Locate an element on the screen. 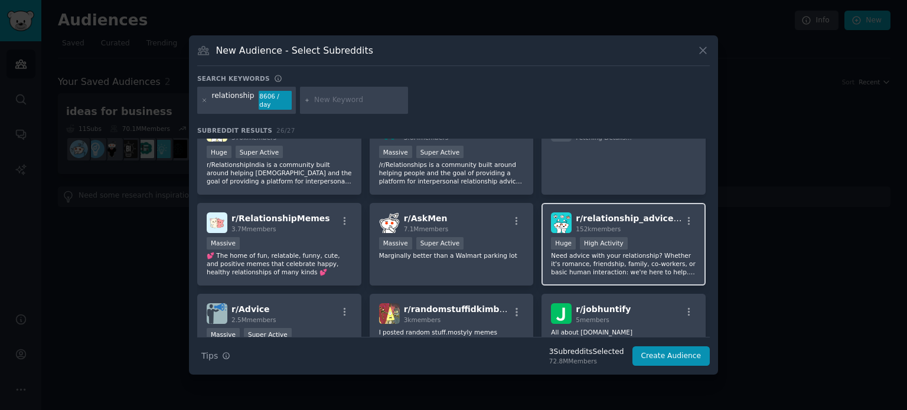 This screenshot has width=907, height=410. span: r/ RelationshipMemes is located at coordinates (280, 218).